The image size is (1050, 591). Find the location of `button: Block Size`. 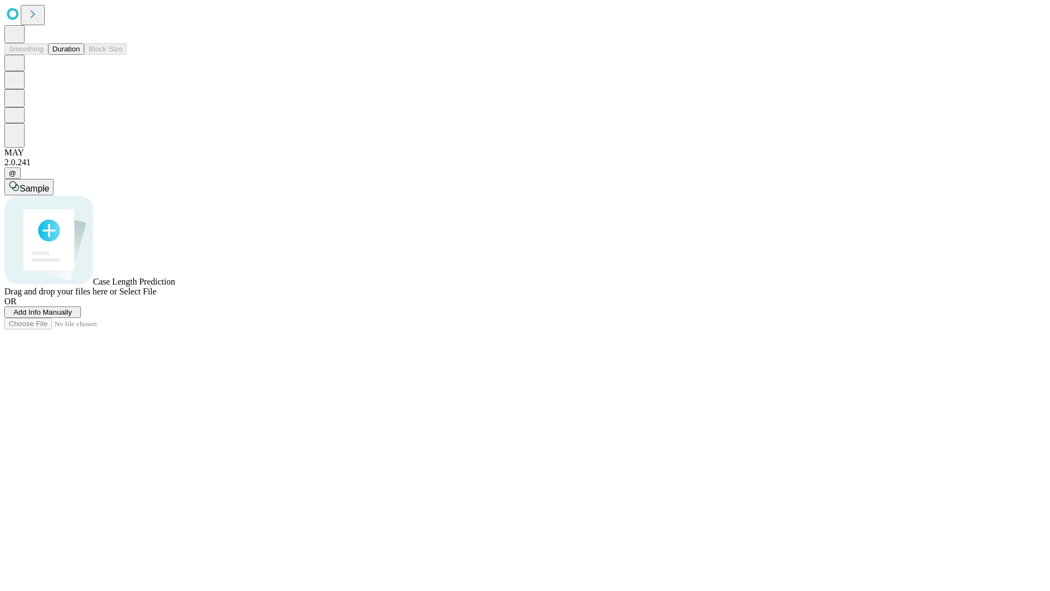

button: Block Size is located at coordinates (106, 49).